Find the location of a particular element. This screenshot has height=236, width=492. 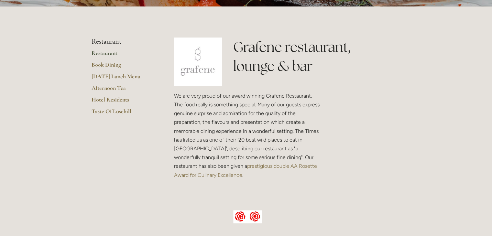

img: AA culinary excellence.jpg is located at coordinates (247, 217).